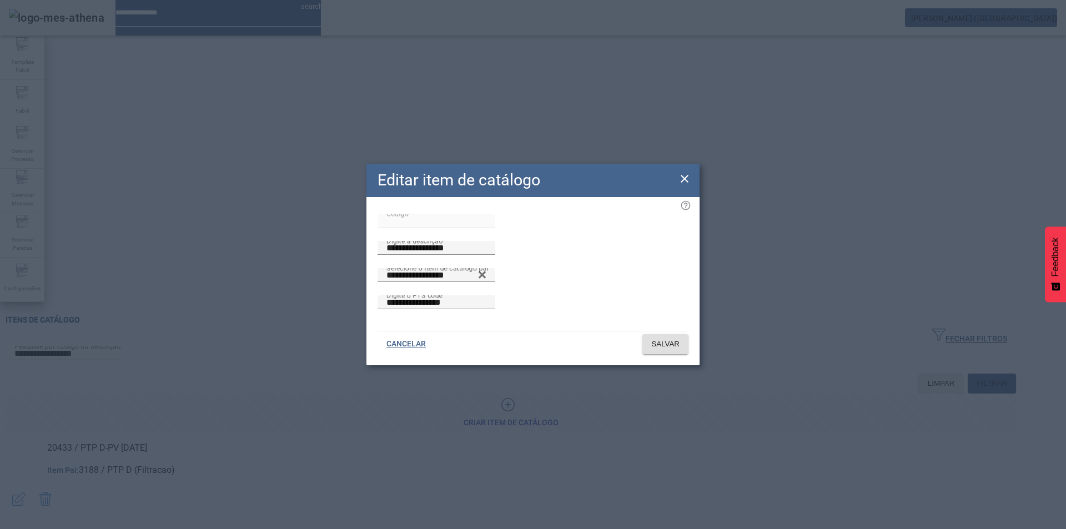  What do you see at coordinates (1056, 264) in the screenshot?
I see `button: Feedback - Mostrar pesquisa` at bounding box center [1056, 264].